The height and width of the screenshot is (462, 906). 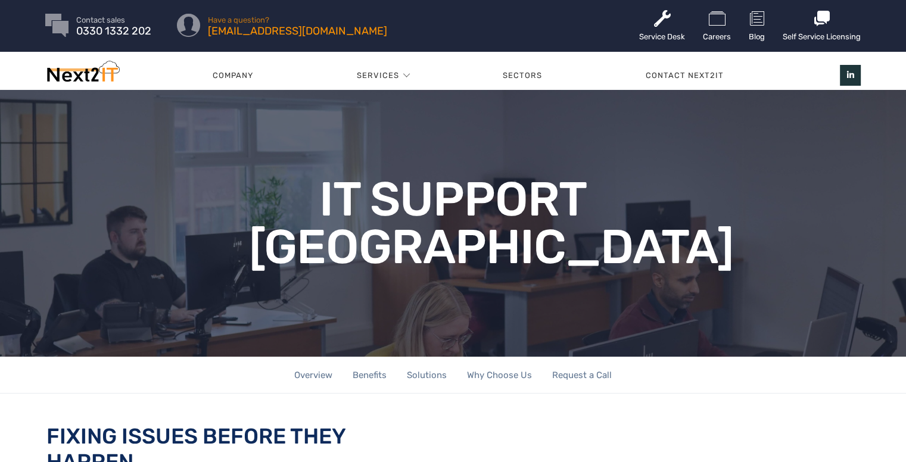 What do you see at coordinates (232, 76) in the screenshot?
I see `a: Company` at bounding box center [232, 76].